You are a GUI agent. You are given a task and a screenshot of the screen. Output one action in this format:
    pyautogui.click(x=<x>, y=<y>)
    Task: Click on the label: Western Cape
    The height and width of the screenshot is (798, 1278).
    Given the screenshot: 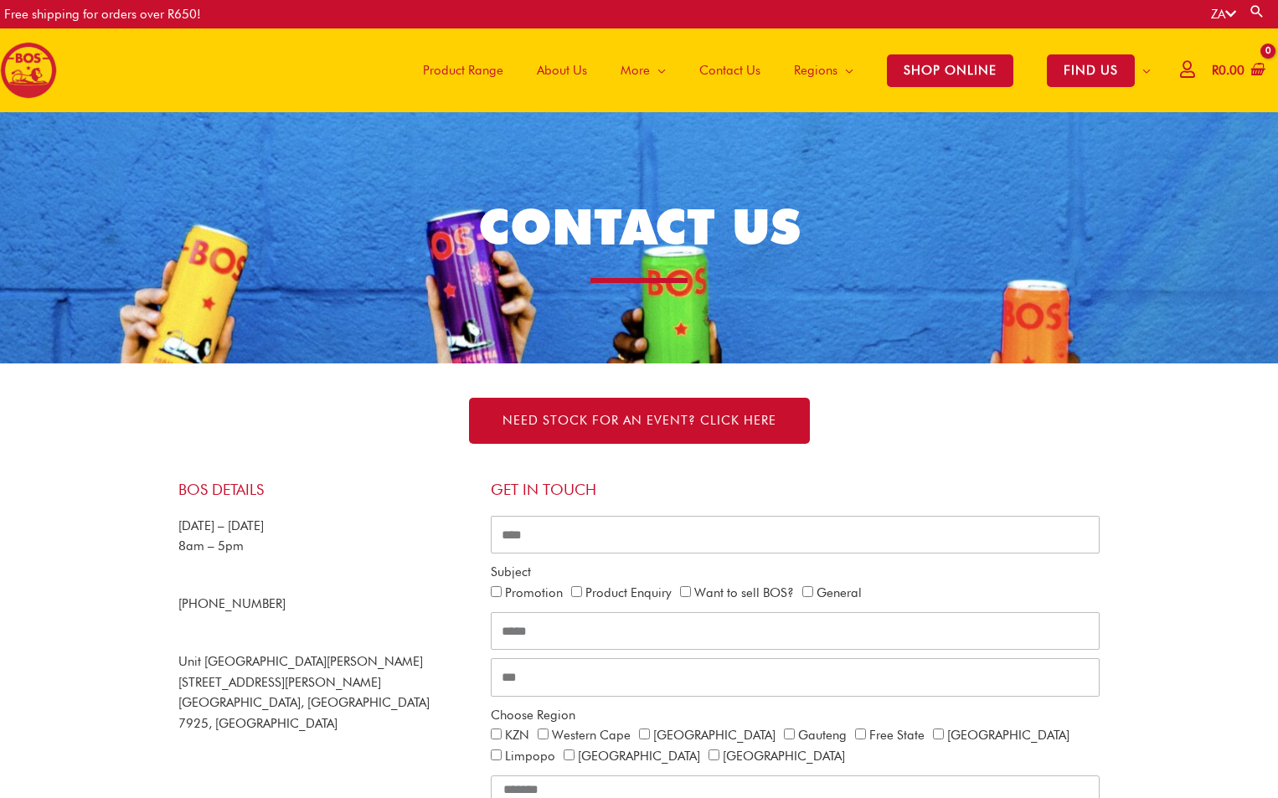 What is the action you would take?
    pyautogui.click(x=591, y=735)
    